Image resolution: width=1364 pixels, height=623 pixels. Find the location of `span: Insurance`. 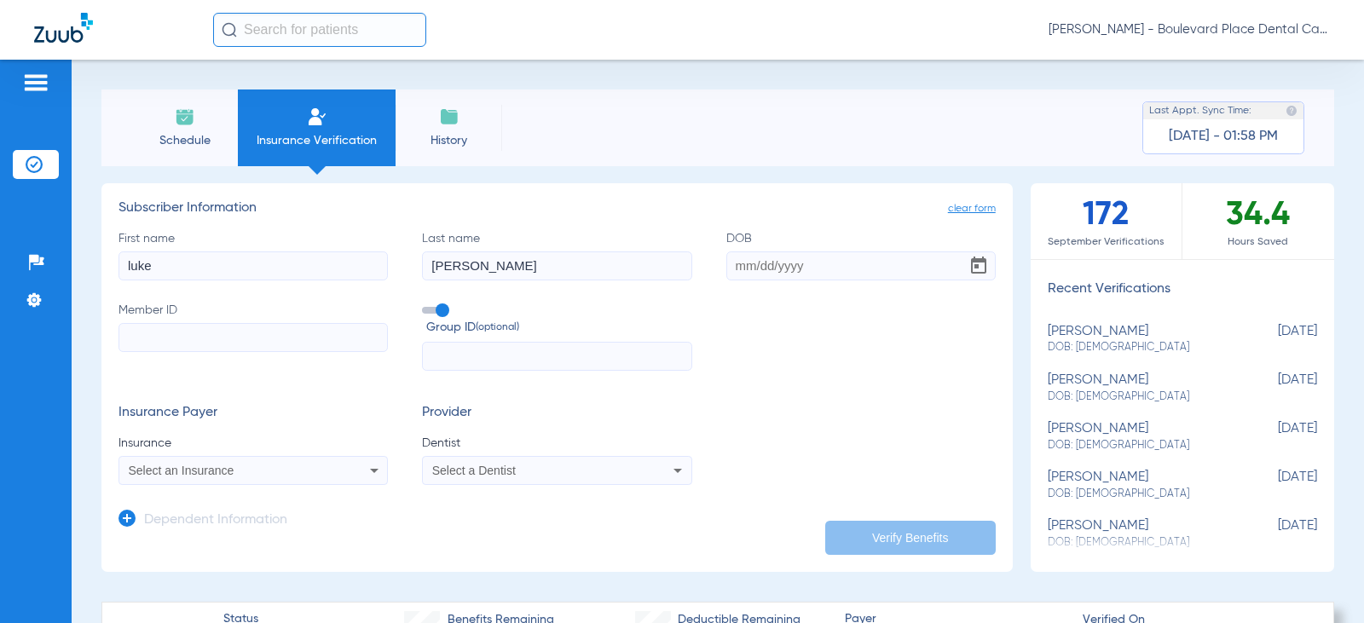

span: Insurance is located at coordinates (253, 443).